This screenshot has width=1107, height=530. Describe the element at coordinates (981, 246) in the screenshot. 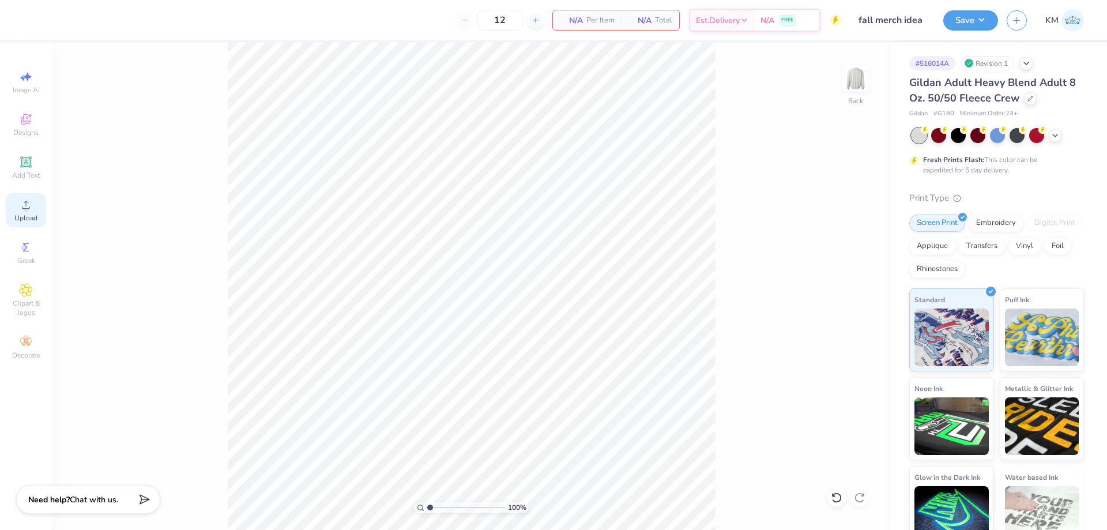

I see `div: Transfers` at that location.